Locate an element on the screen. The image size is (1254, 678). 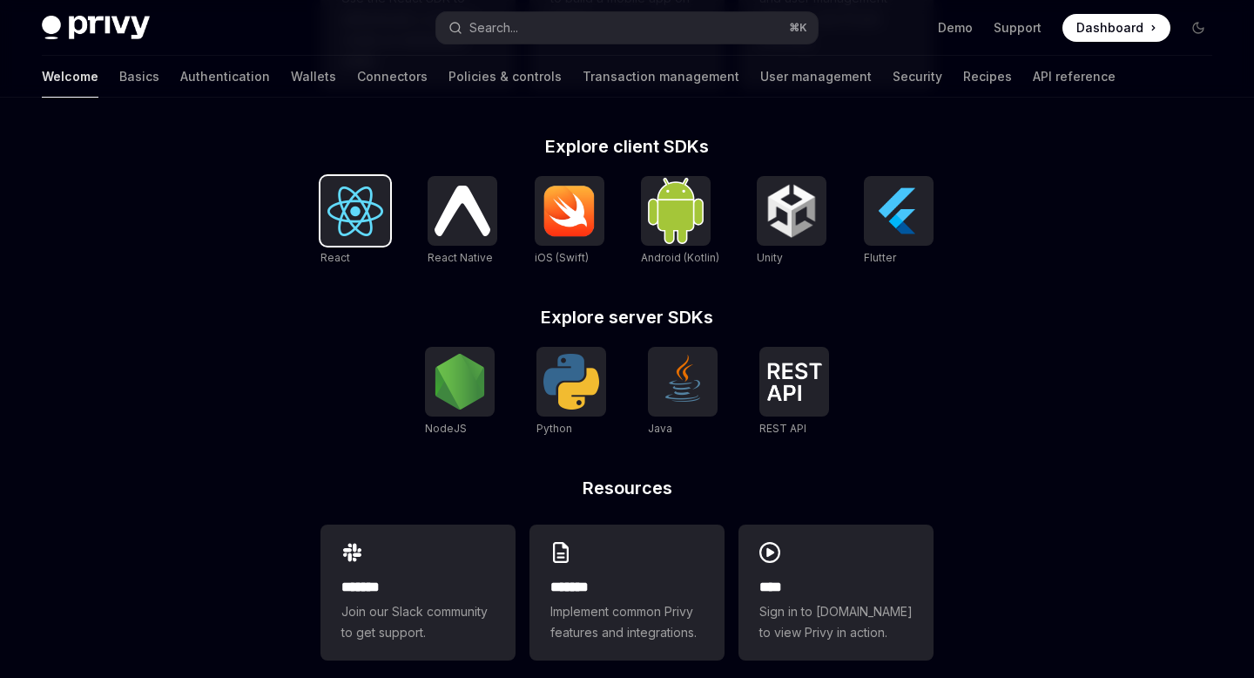
img: Flutter is located at coordinates (899, 211).